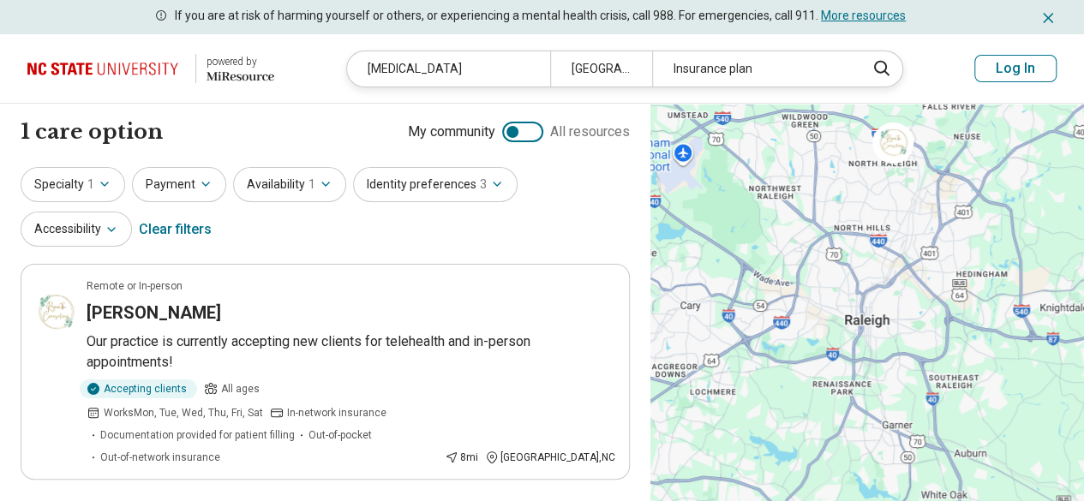 This screenshot has width=1084, height=501. I want to click on a: North Carolina State University powered by, so click(151, 69).